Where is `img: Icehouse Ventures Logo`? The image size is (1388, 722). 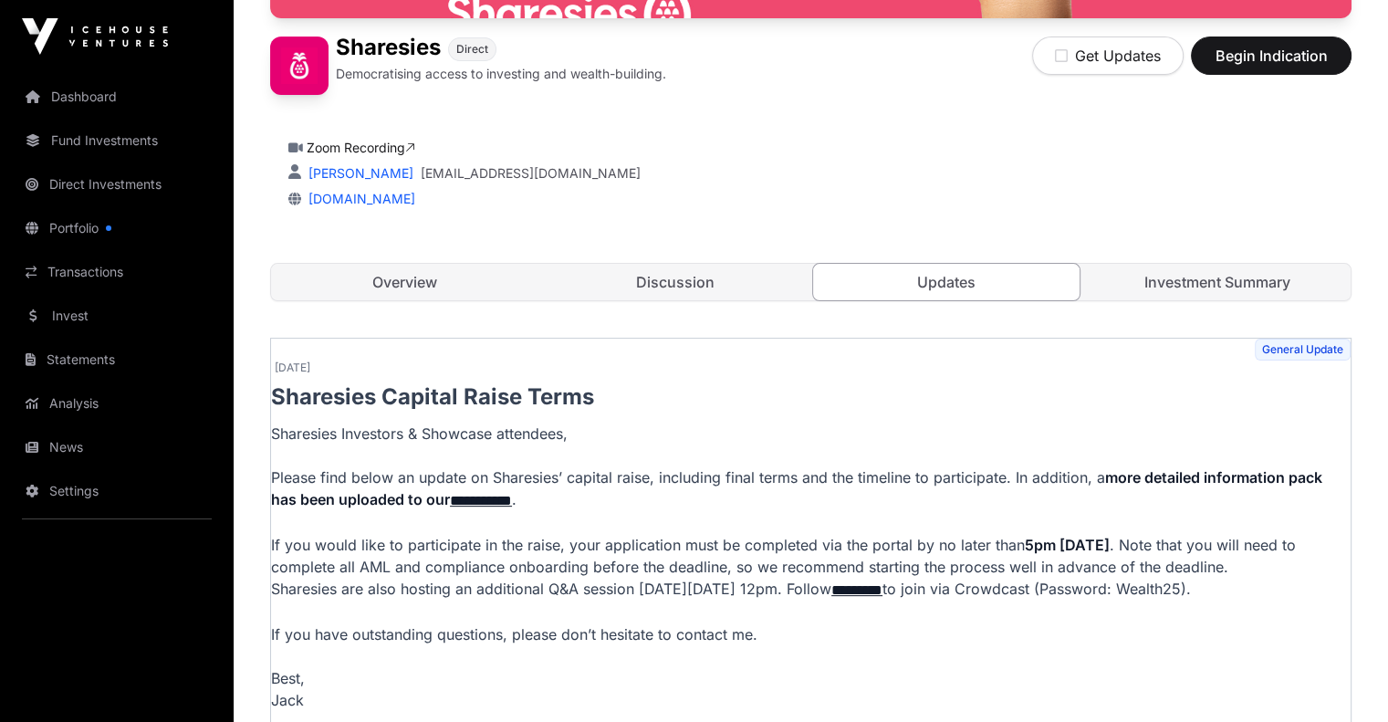
img: Icehouse Ventures Logo is located at coordinates (95, 36).